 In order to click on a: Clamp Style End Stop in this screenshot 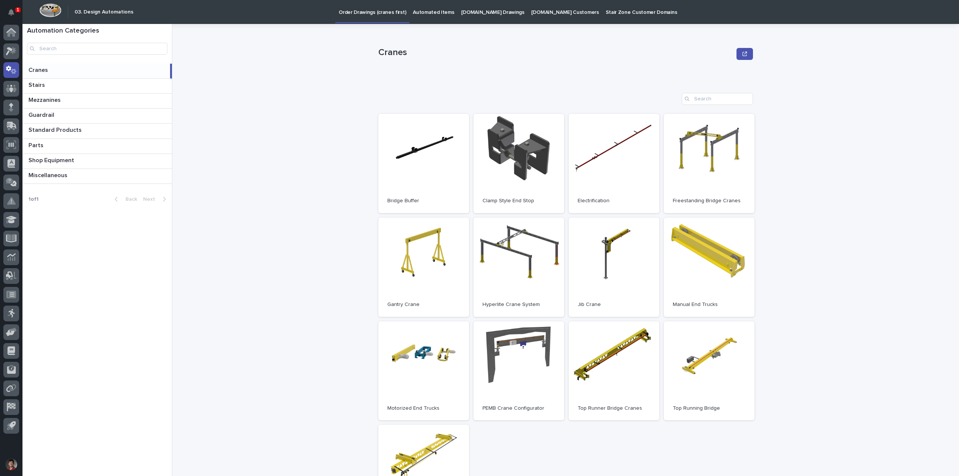, I will do `click(519, 163)`.